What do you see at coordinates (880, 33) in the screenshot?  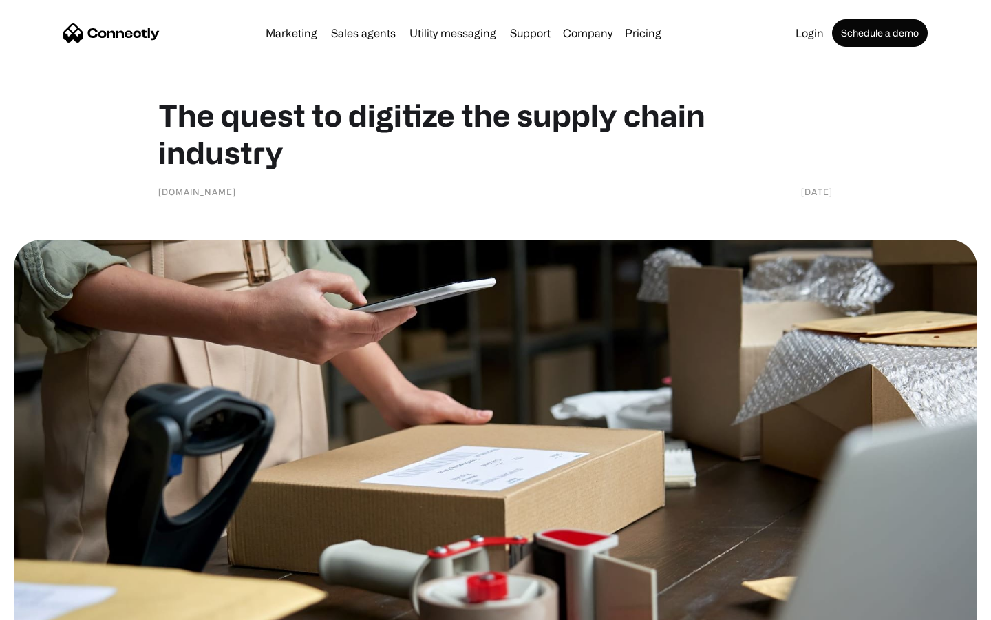 I see `a: Schedule a demo` at bounding box center [880, 33].